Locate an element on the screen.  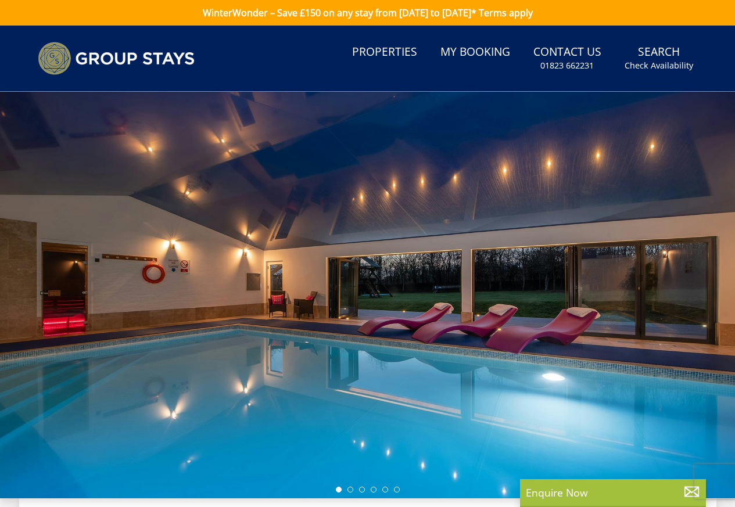
small: Check Availability is located at coordinates (659, 66).